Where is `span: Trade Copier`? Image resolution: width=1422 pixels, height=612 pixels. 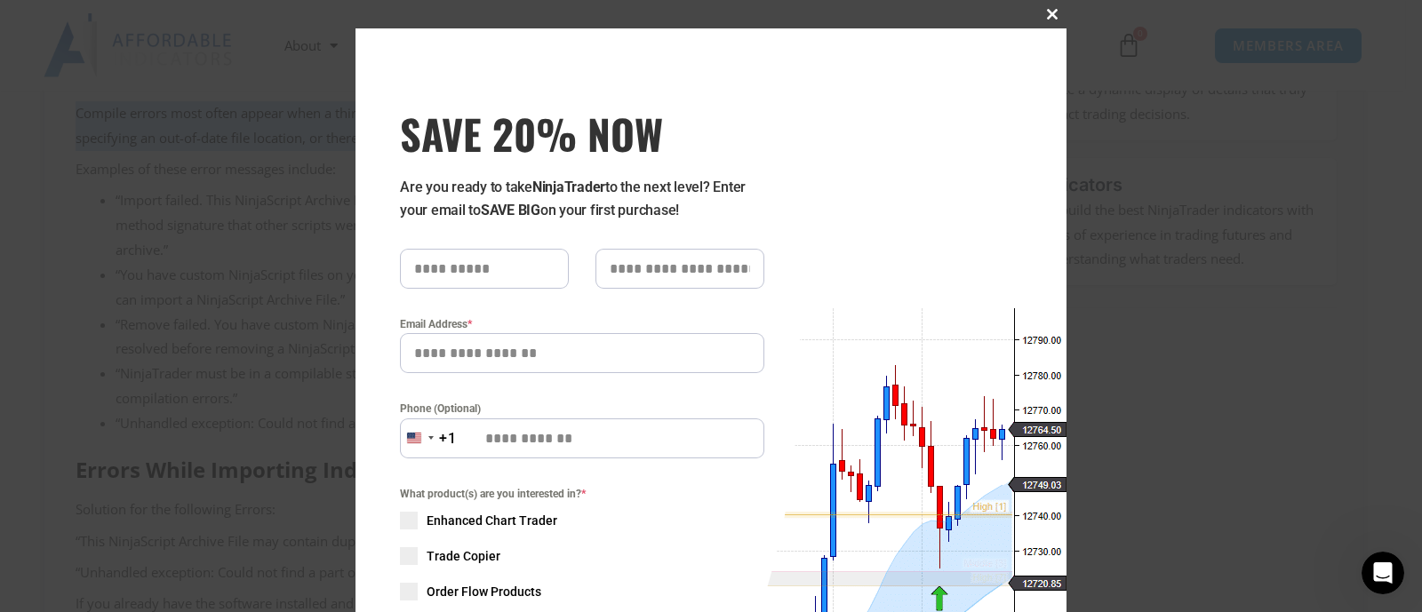
span: Trade Copier is located at coordinates (463, 556).